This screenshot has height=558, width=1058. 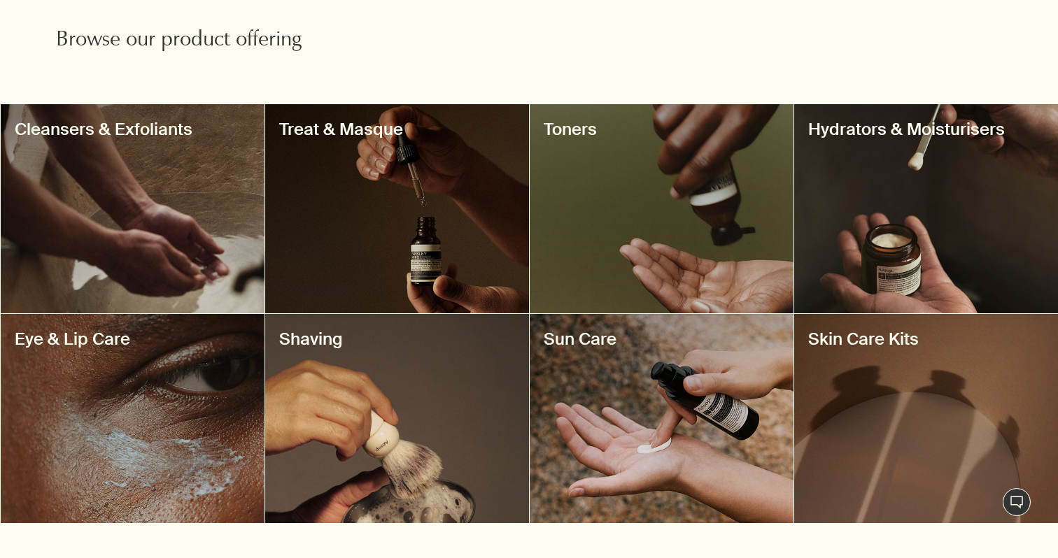 What do you see at coordinates (397, 208) in the screenshot?
I see `a: decorativeTreat & Masque` at bounding box center [397, 208].